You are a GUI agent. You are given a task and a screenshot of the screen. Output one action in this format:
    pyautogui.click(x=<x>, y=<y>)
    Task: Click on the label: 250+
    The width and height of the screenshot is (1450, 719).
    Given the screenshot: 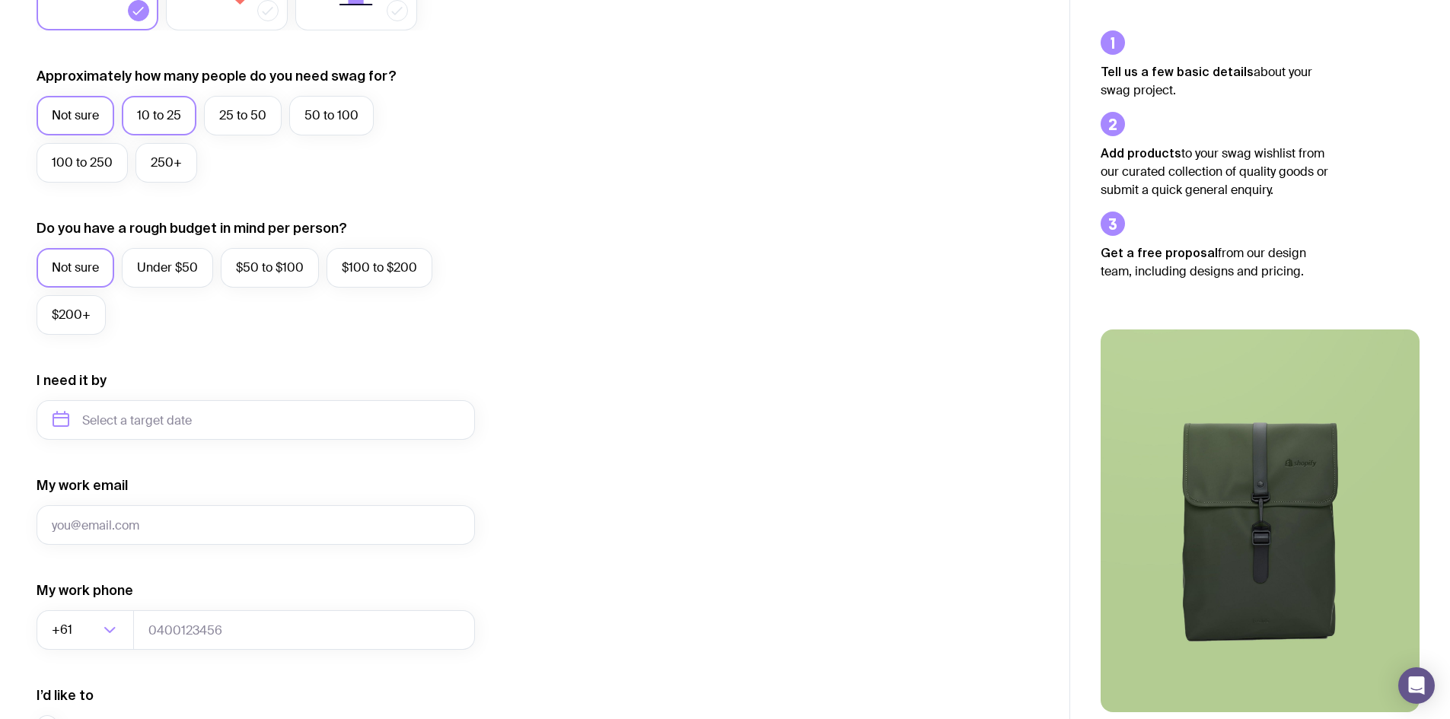 What is the action you would take?
    pyautogui.click(x=166, y=163)
    